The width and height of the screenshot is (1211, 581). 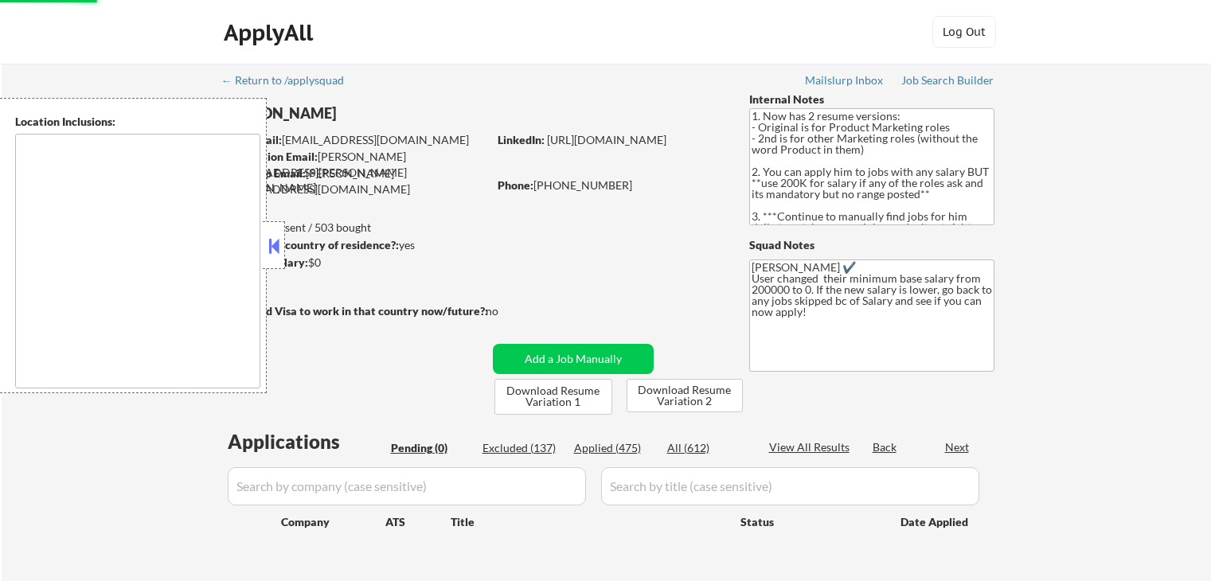 I want to click on button: Download Resume Variation 2, so click(x=685, y=396).